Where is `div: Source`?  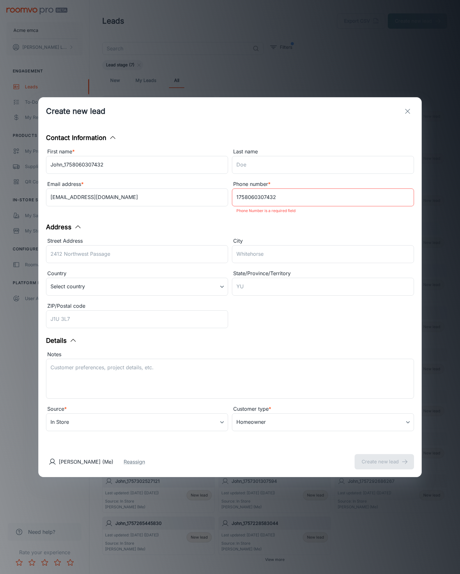
div: Source is located at coordinates (137, 409).